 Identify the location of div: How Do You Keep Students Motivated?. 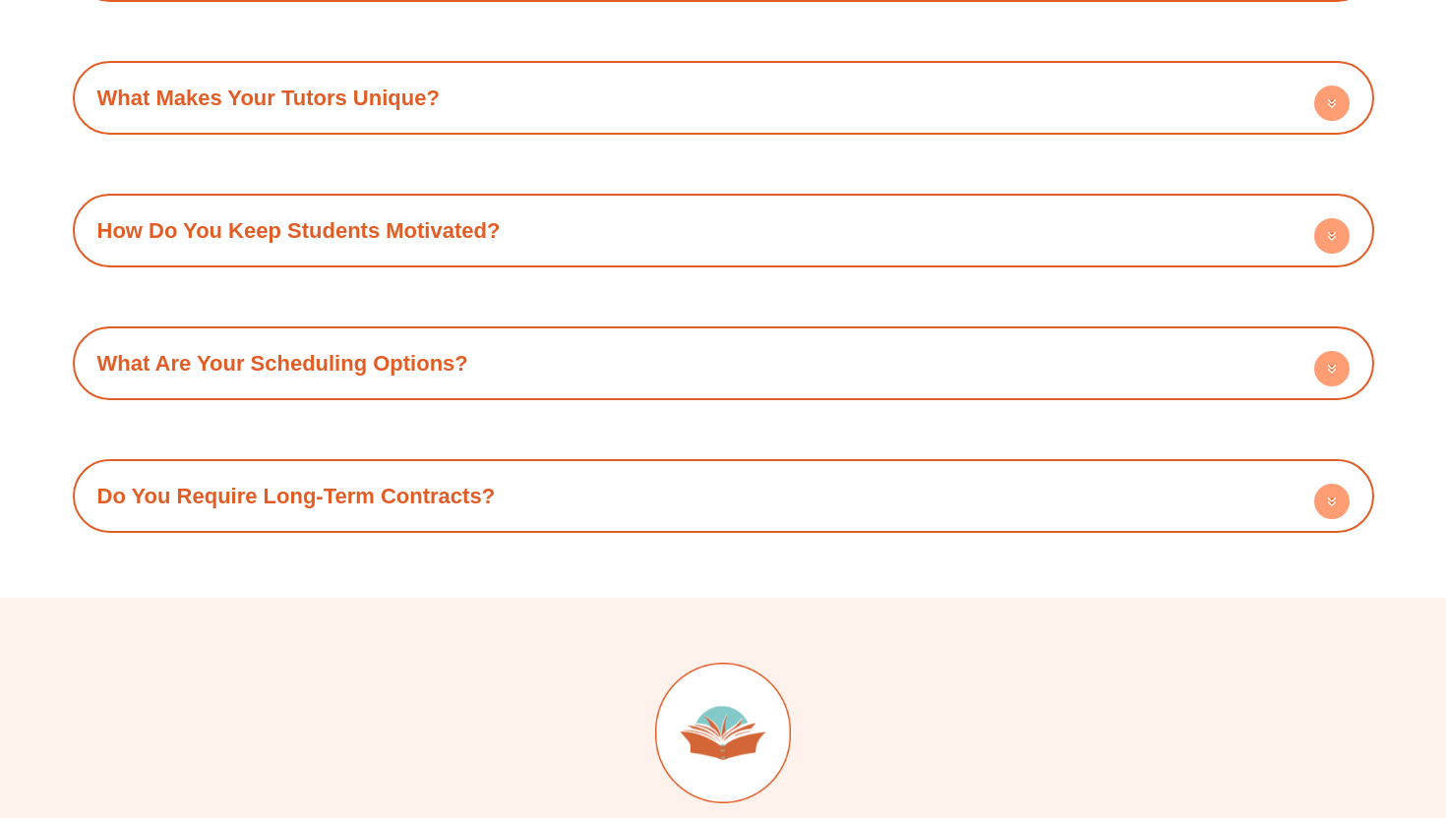
(723, 230).